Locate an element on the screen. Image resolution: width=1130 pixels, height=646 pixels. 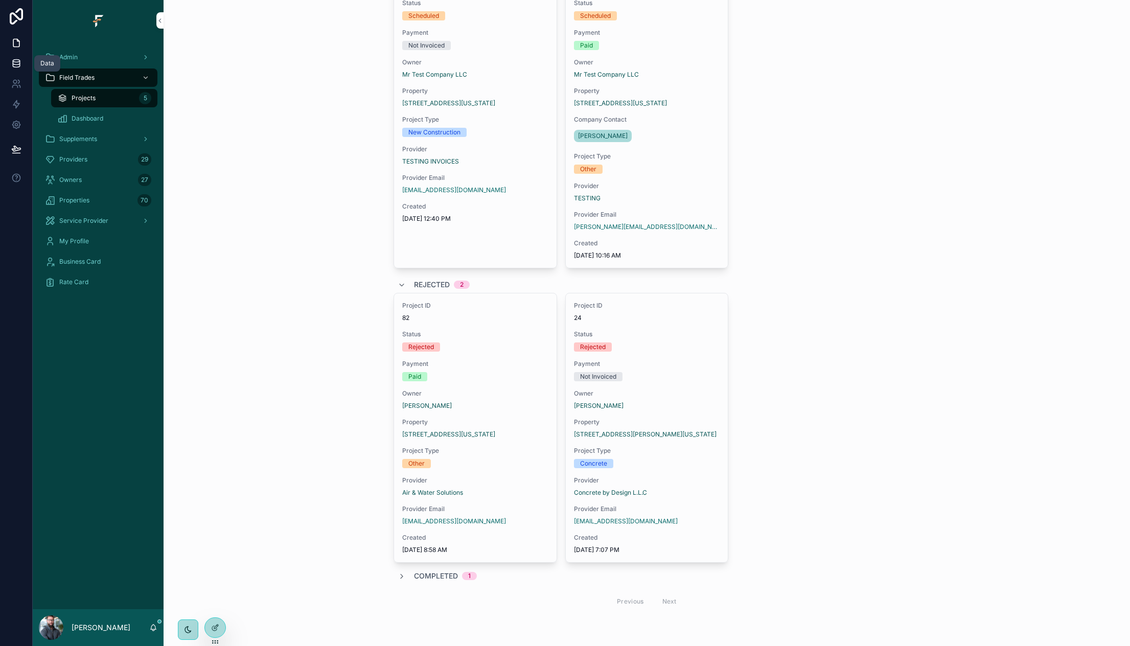
img: App logo is located at coordinates (98, 20).